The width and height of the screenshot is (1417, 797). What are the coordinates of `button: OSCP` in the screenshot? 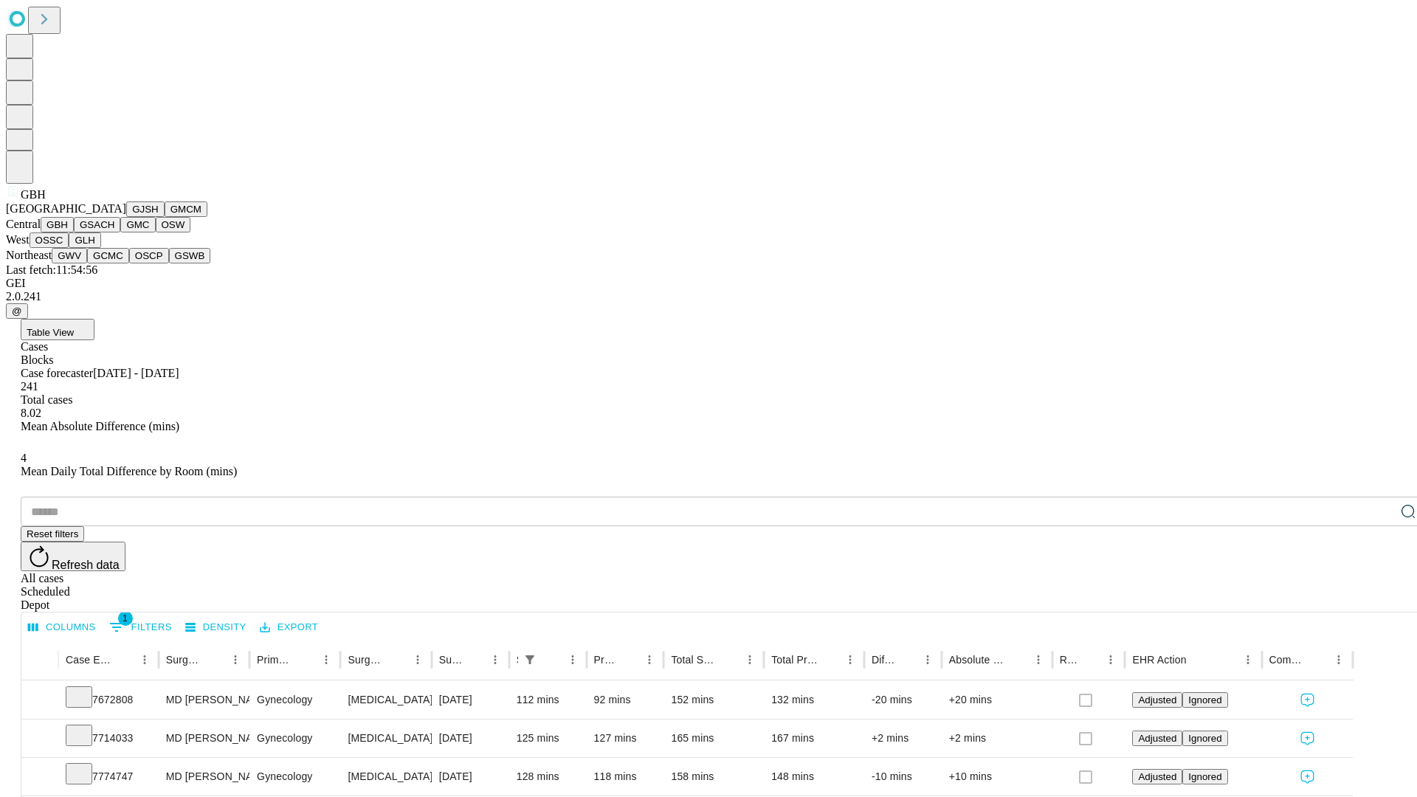 It's located at (149, 255).